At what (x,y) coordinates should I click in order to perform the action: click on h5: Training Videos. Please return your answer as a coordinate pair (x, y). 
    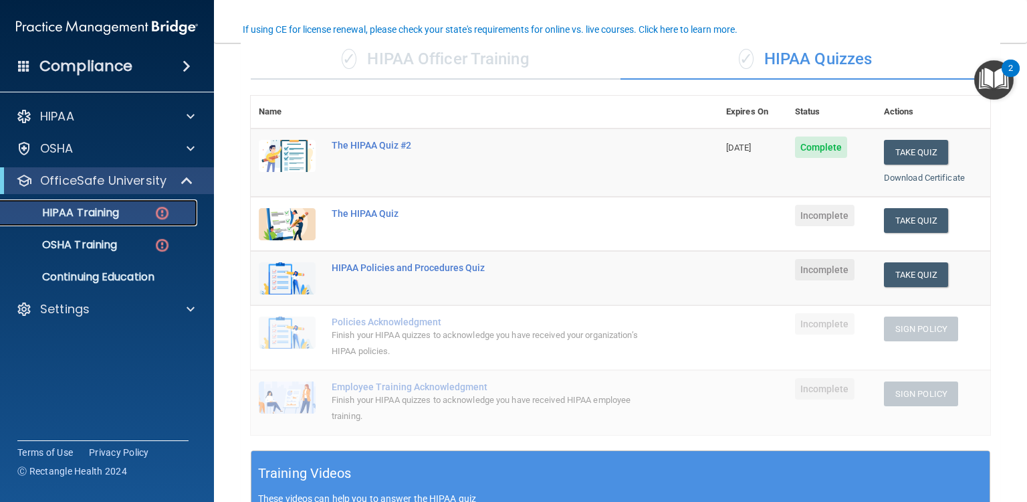
    Looking at the image, I should click on (305, 473).